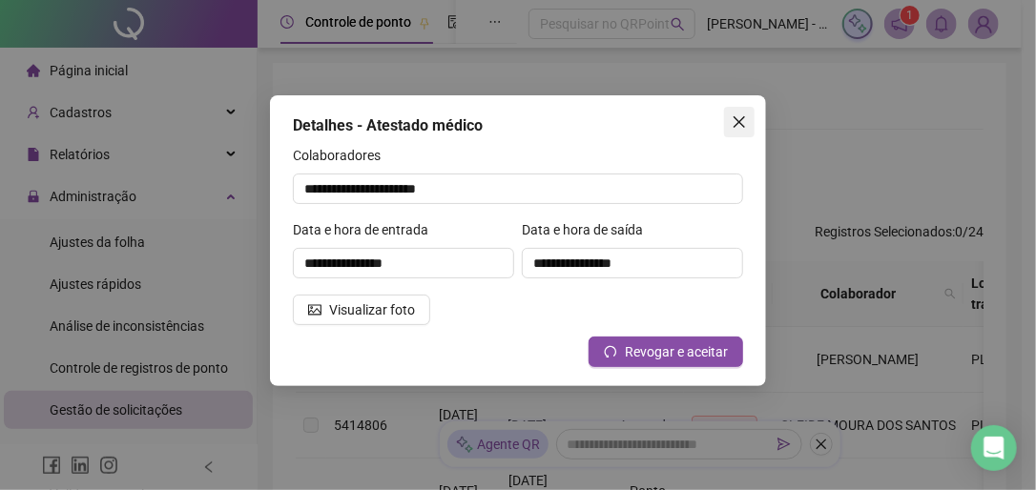 This screenshot has height=490, width=1036. Describe the element at coordinates (739, 122) in the screenshot. I see `span: close` at that location.